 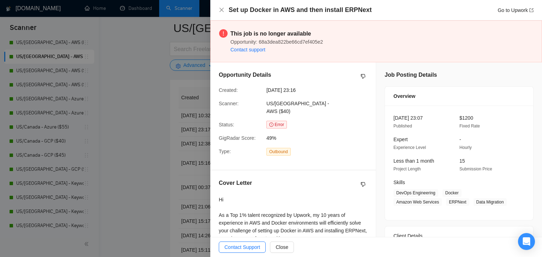 What do you see at coordinates (225, 152) in the screenshot?
I see `span: Type:` at bounding box center [225, 152].